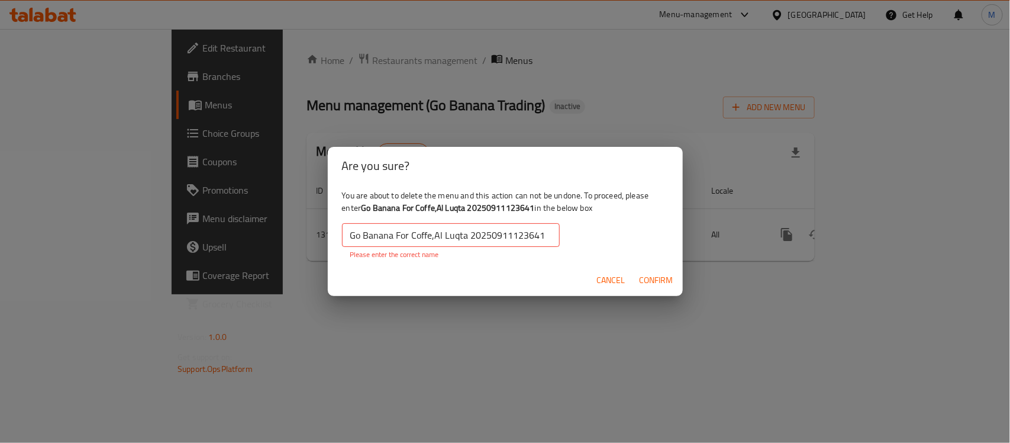 The height and width of the screenshot is (443, 1010). I want to click on h2: Are you sure?, so click(506, 166).